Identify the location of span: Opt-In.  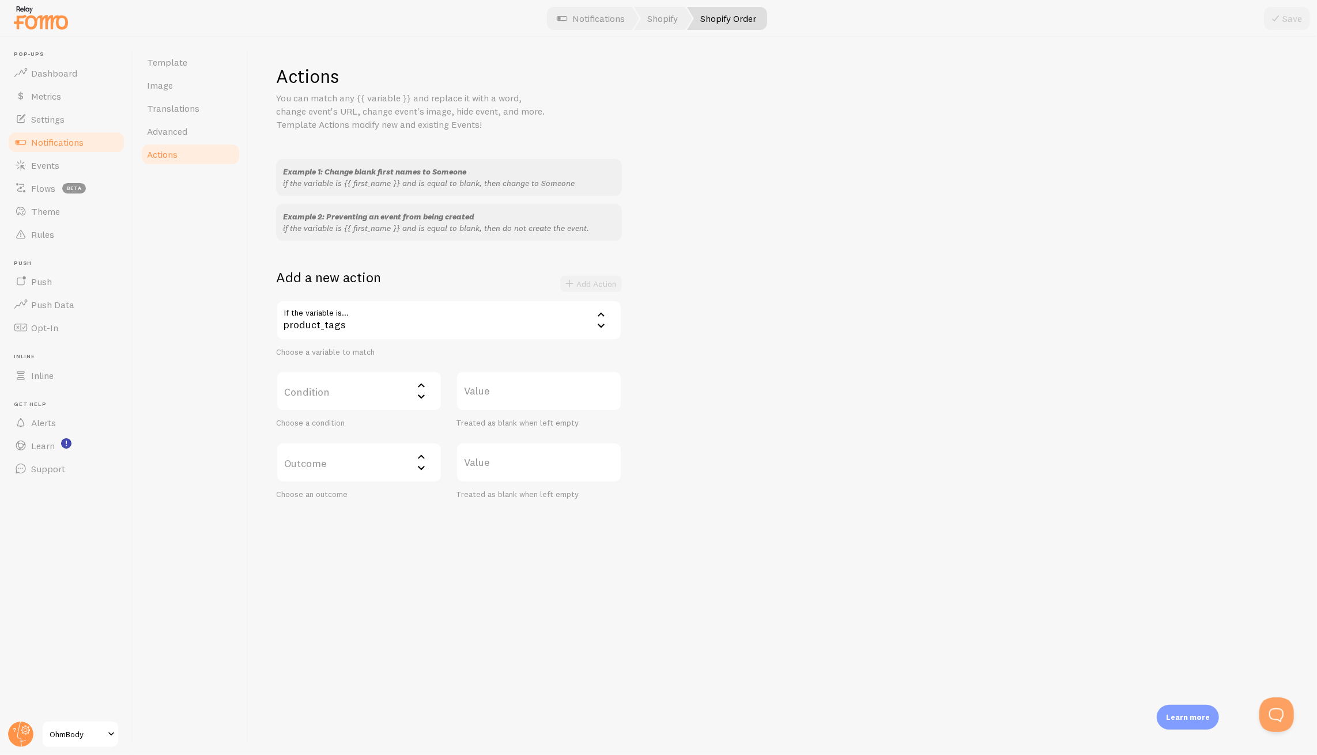
(44, 328).